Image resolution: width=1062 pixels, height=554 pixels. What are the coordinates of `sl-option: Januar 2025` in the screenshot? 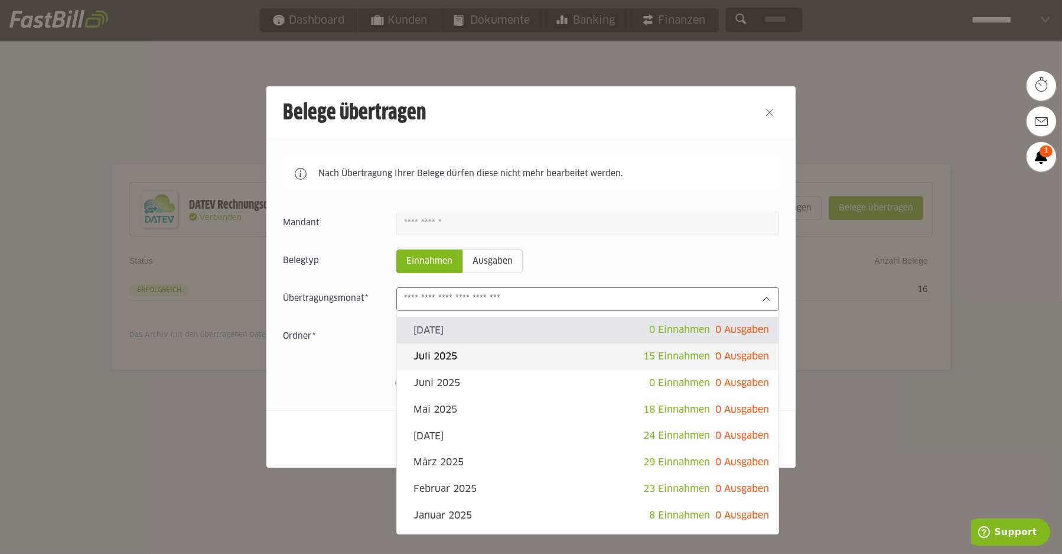 It's located at (588, 515).